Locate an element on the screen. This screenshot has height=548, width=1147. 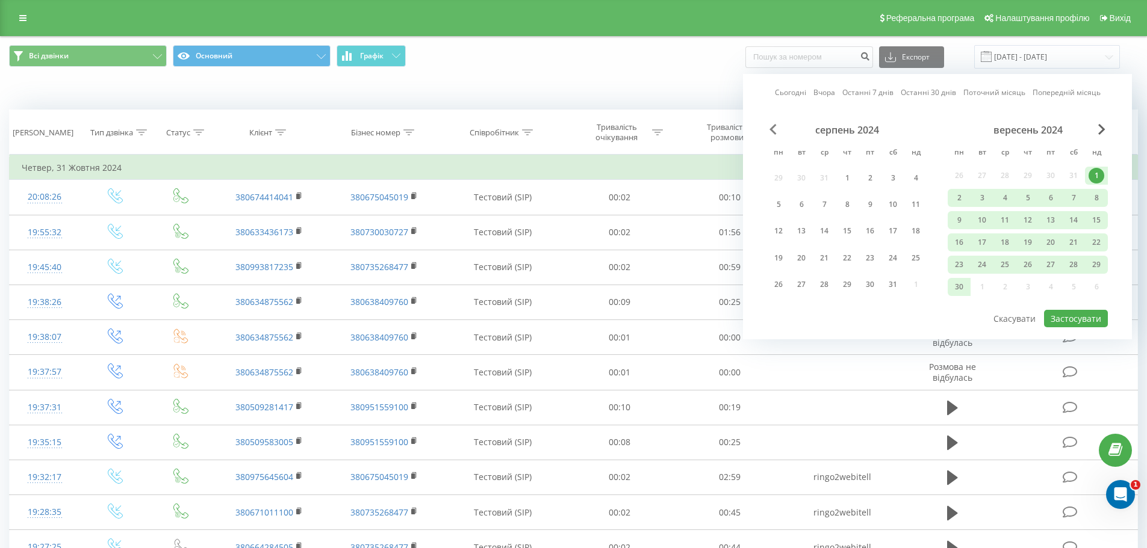
td: 00:25 is located at coordinates (730, 442).